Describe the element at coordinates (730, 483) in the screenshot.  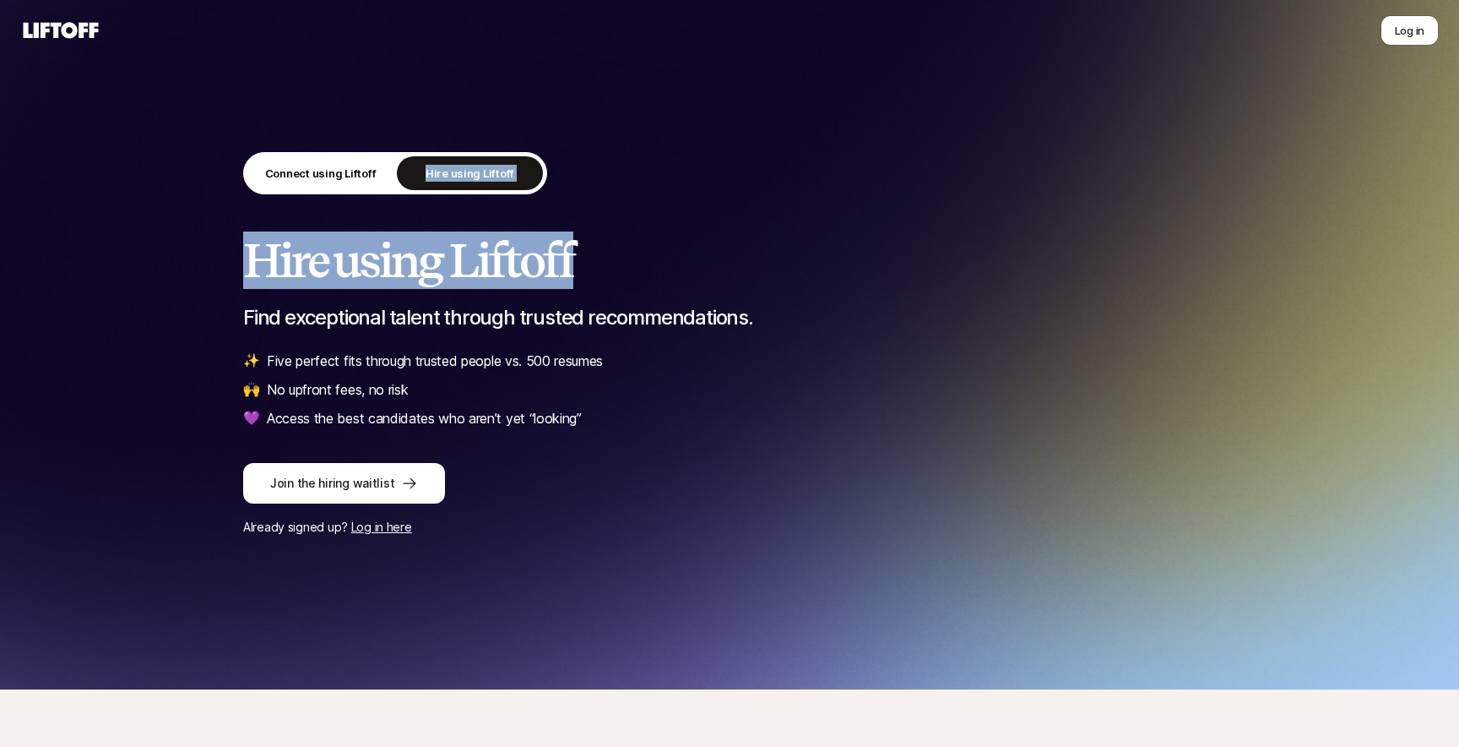
I see `a: Join the hiring waitlist` at that location.